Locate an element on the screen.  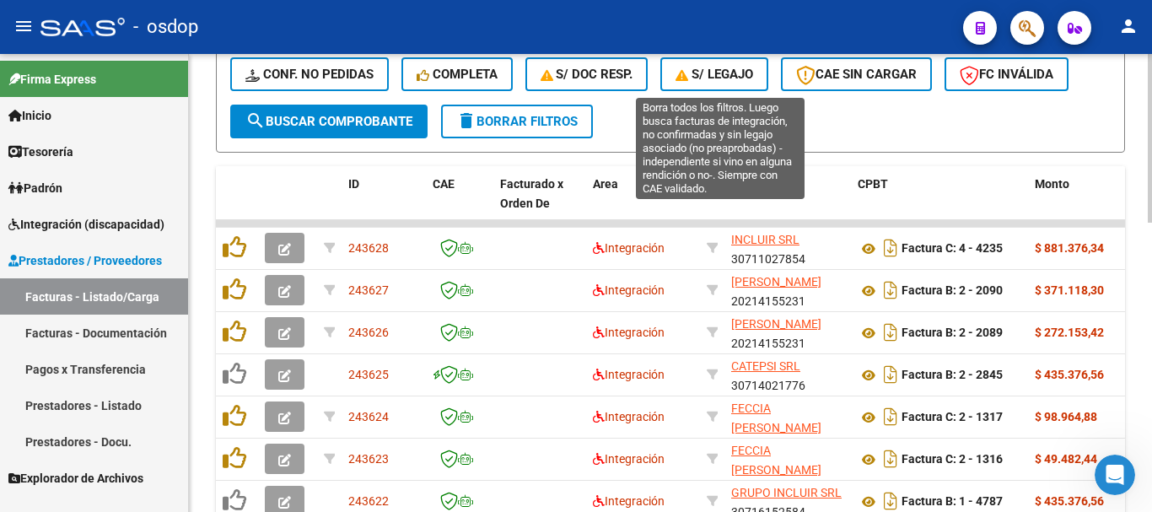
span: Inicio is located at coordinates (30, 116).